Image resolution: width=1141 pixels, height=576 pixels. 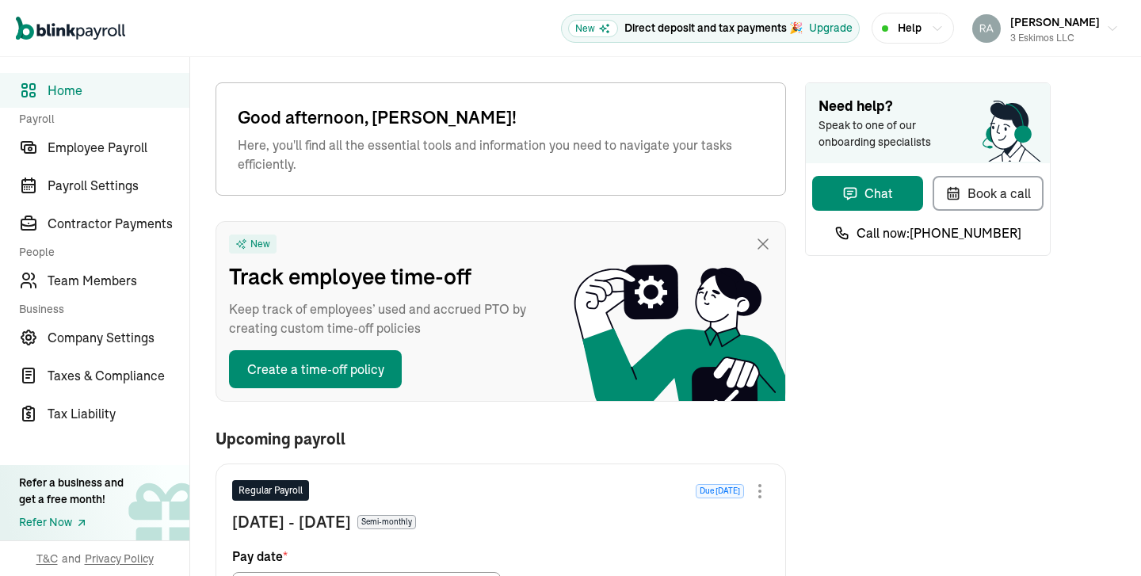 What do you see at coordinates (118, 90) in the screenshot?
I see `span: Home` at bounding box center [118, 90].